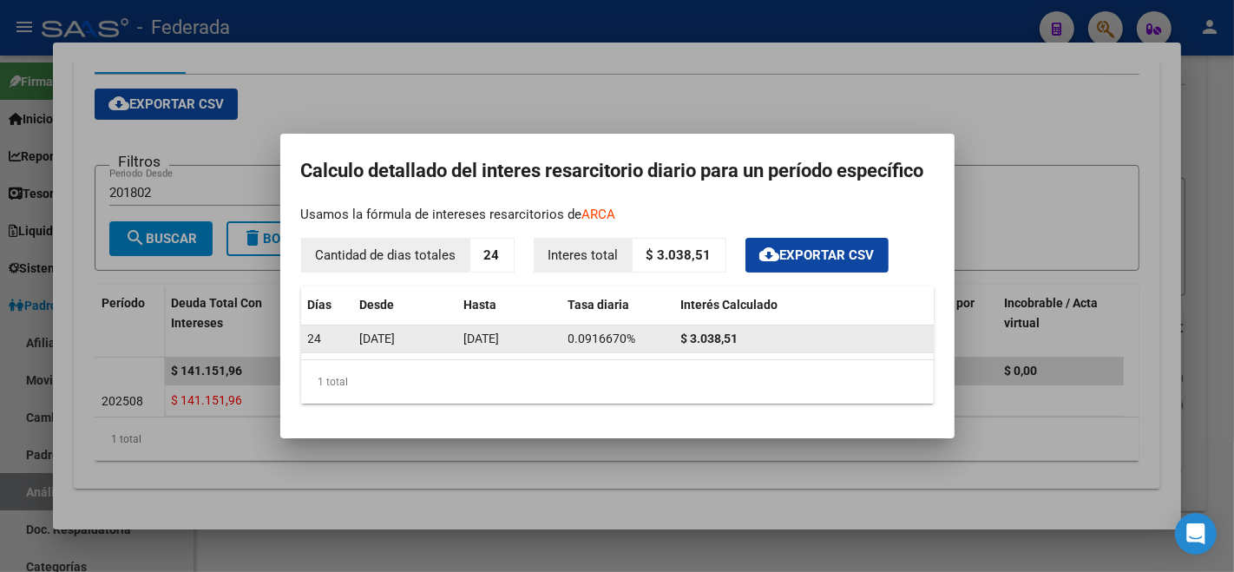 The width and height of the screenshot is (1234, 572). Describe the element at coordinates (617, 382) in the screenshot. I see `div: 1 total` at that location.